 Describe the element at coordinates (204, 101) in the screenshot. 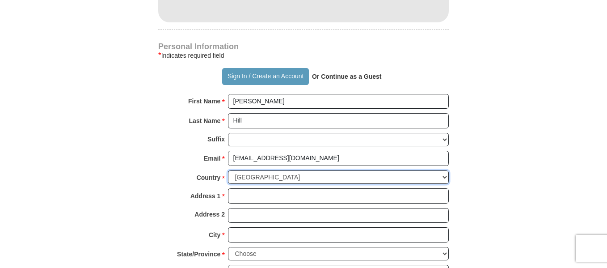

I see `strong: First Name` at that location.